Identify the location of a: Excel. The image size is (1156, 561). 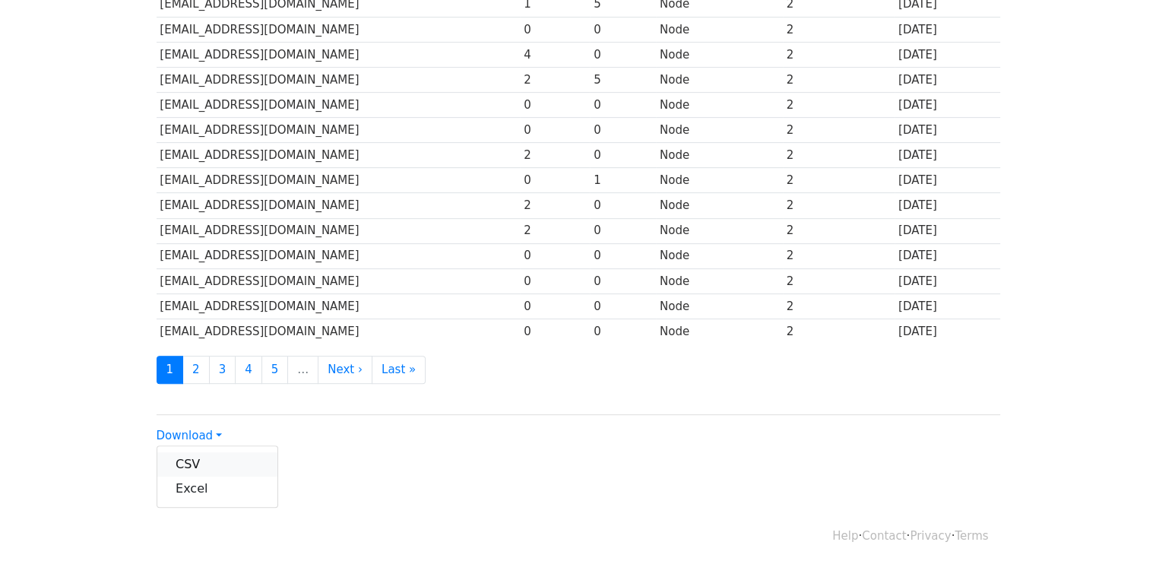
(217, 489).